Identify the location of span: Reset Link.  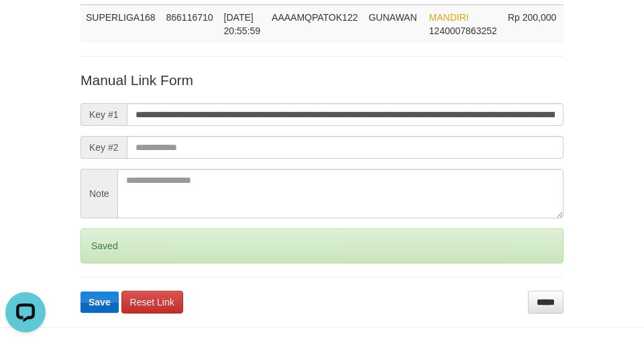
(152, 302).